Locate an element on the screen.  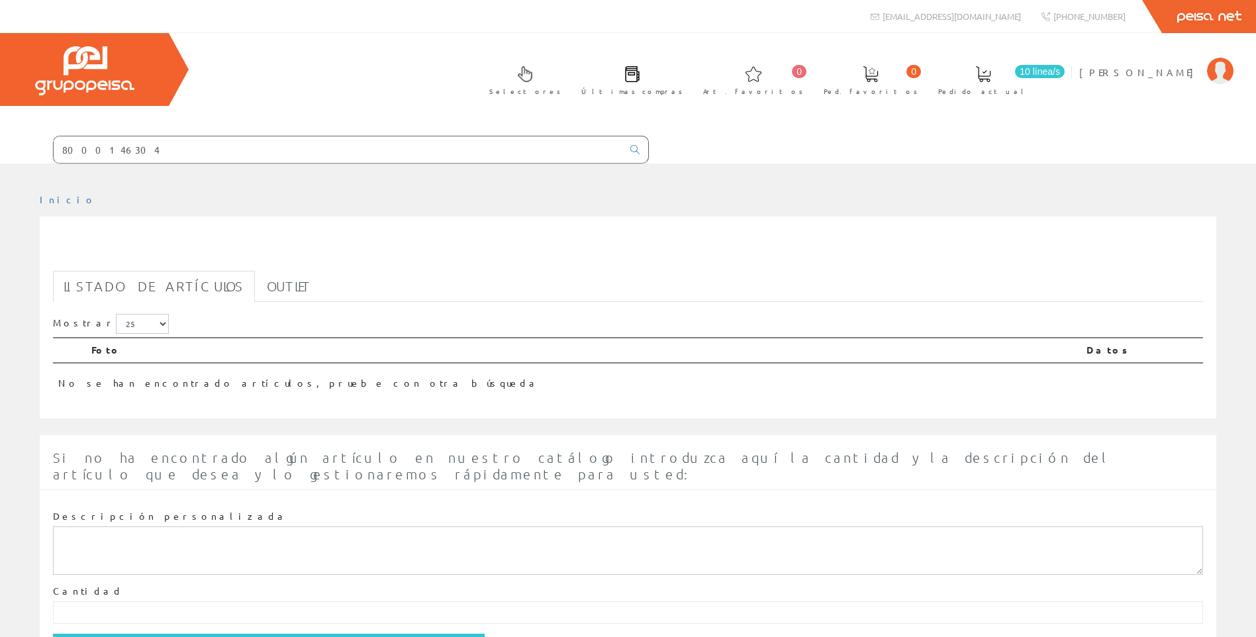
a: Inicio is located at coordinates (68, 199).